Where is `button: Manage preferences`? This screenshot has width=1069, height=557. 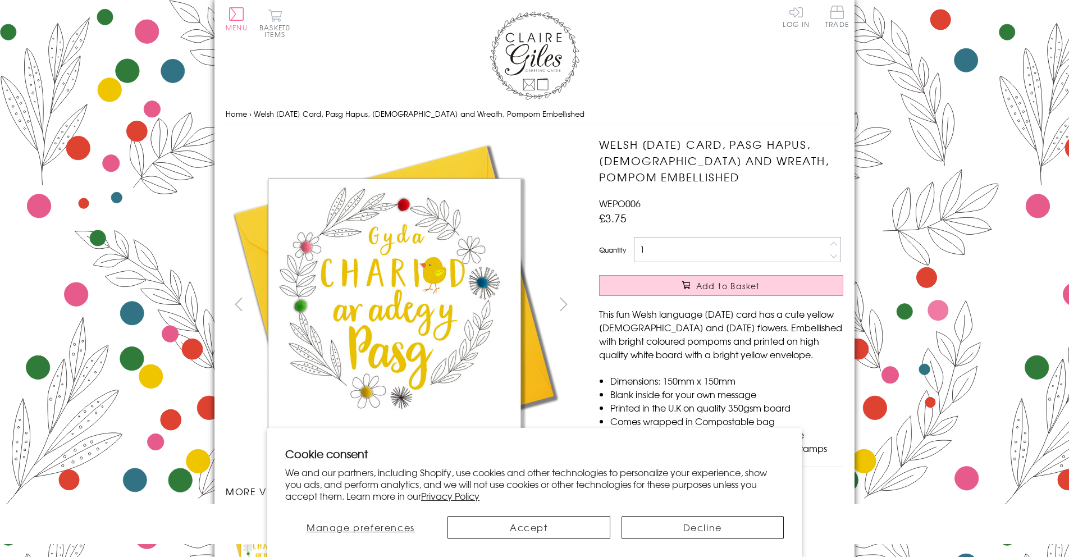 button: Manage preferences is located at coordinates (361, 527).